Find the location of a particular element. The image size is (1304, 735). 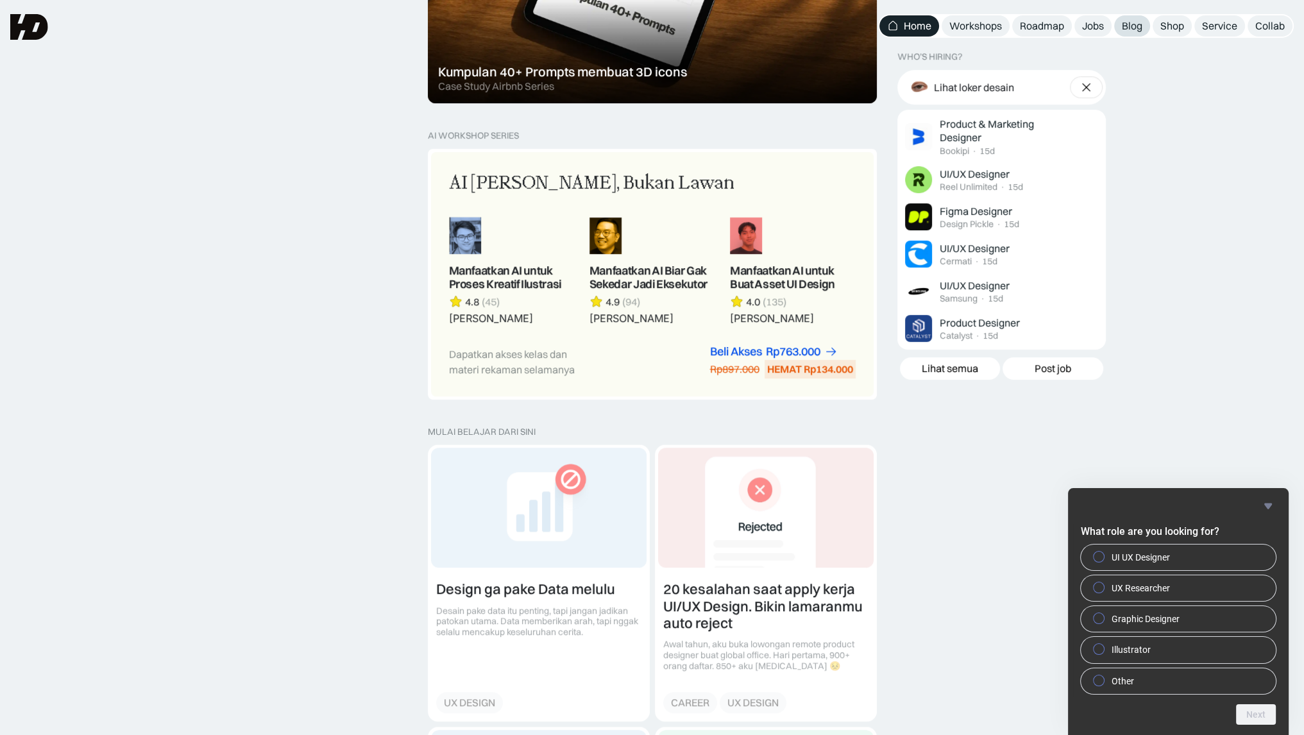

a: Job ImageFigma DesignerDesign Pickle·15d is located at coordinates (1001, 217).